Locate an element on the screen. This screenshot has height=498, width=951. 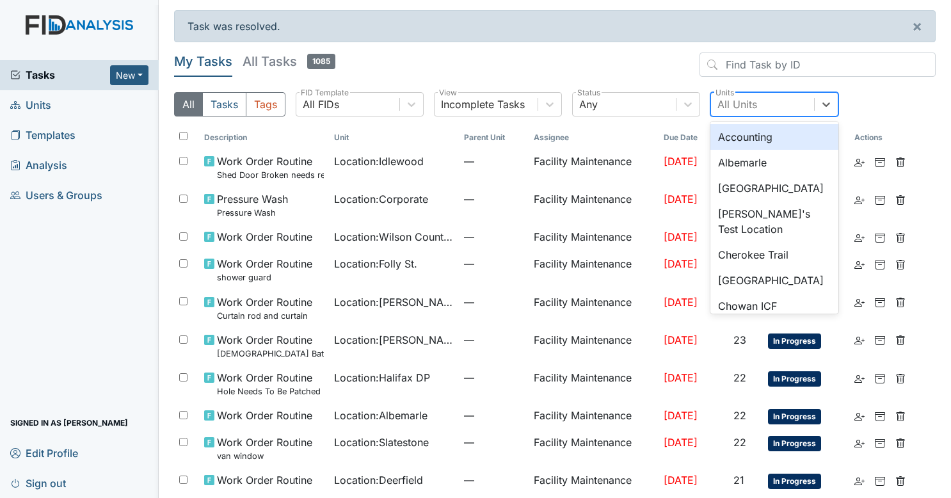
span: Location : Halifax DP is located at coordinates (382, 377).